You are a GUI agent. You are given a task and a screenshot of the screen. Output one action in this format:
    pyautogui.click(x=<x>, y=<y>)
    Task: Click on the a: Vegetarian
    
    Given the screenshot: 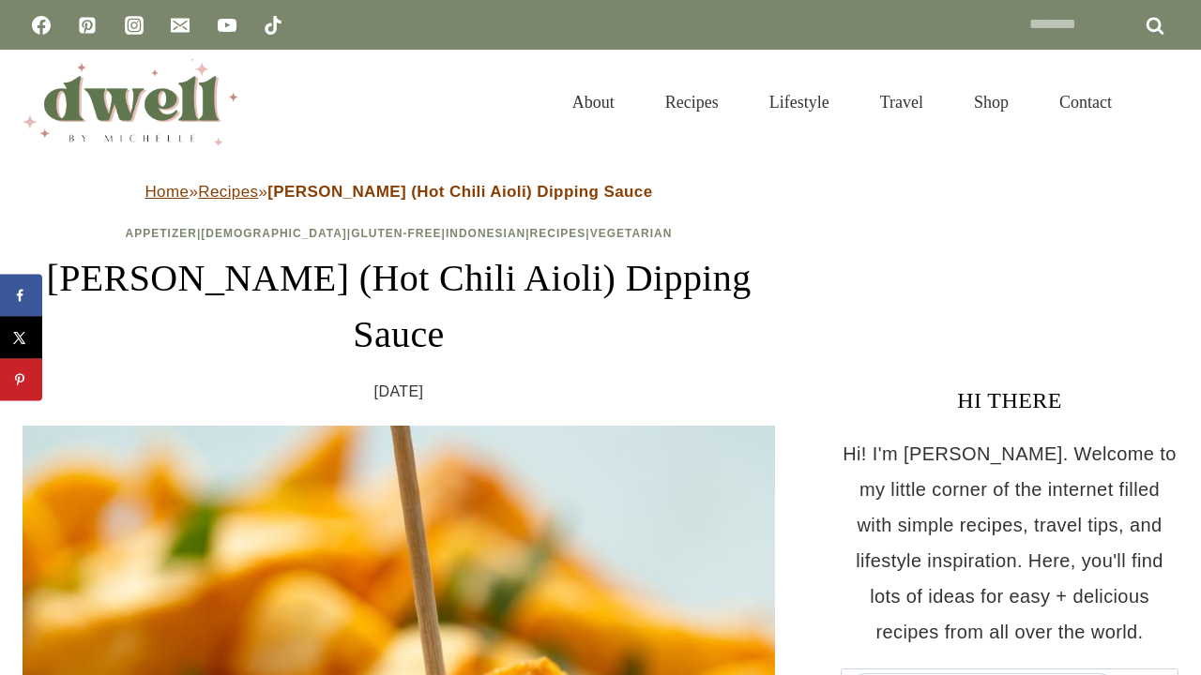 What is the action you would take?
    pyautogui.click(x=631, y=234)
    